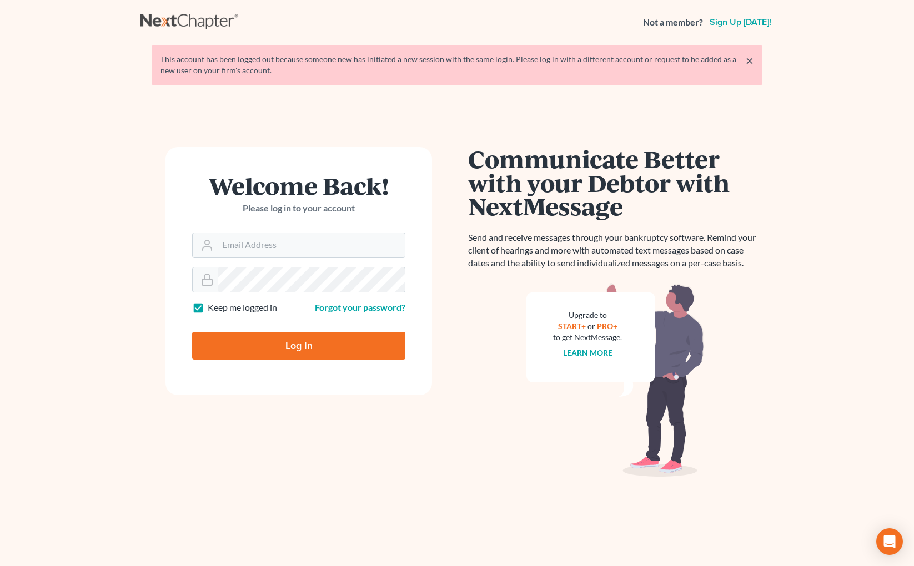 This screenshot has height=566, width=914. I want to click on div: to get NextMessage., so click(587, 338).